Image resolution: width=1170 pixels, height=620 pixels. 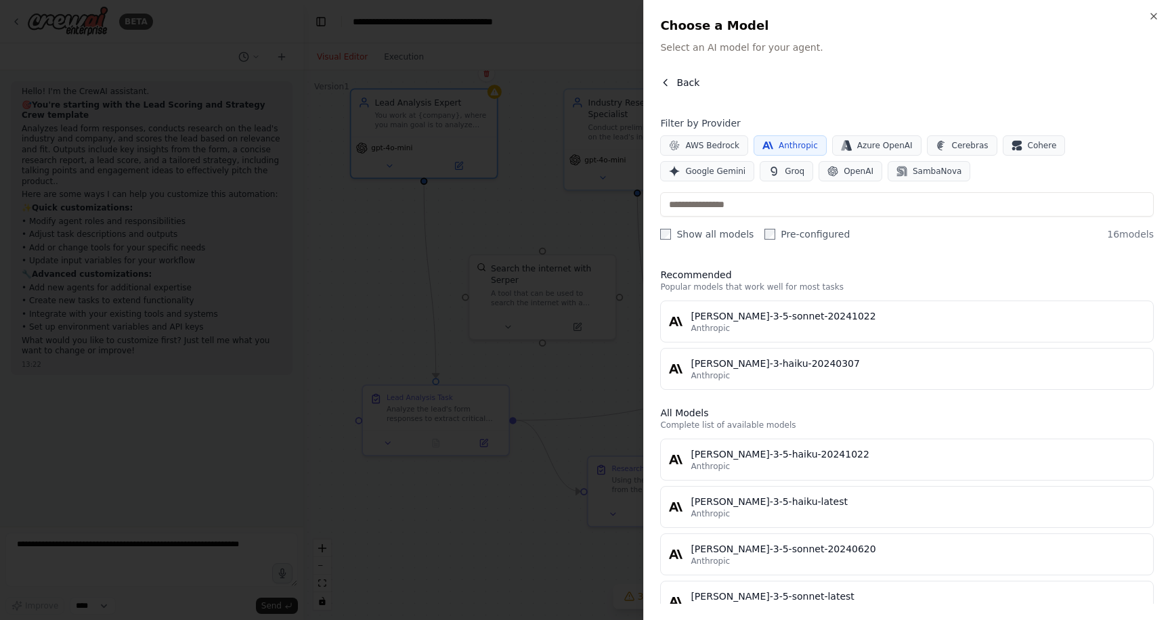 I want to click on span: AWS Bedrock, so click(x=713, y=146).